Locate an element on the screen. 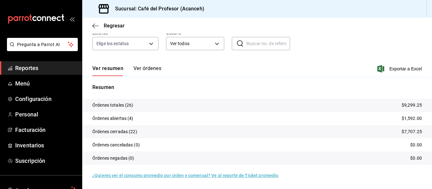 The height and width of the screenshot is (189, 432). span: Configuración is located at coordinates (46, 99).